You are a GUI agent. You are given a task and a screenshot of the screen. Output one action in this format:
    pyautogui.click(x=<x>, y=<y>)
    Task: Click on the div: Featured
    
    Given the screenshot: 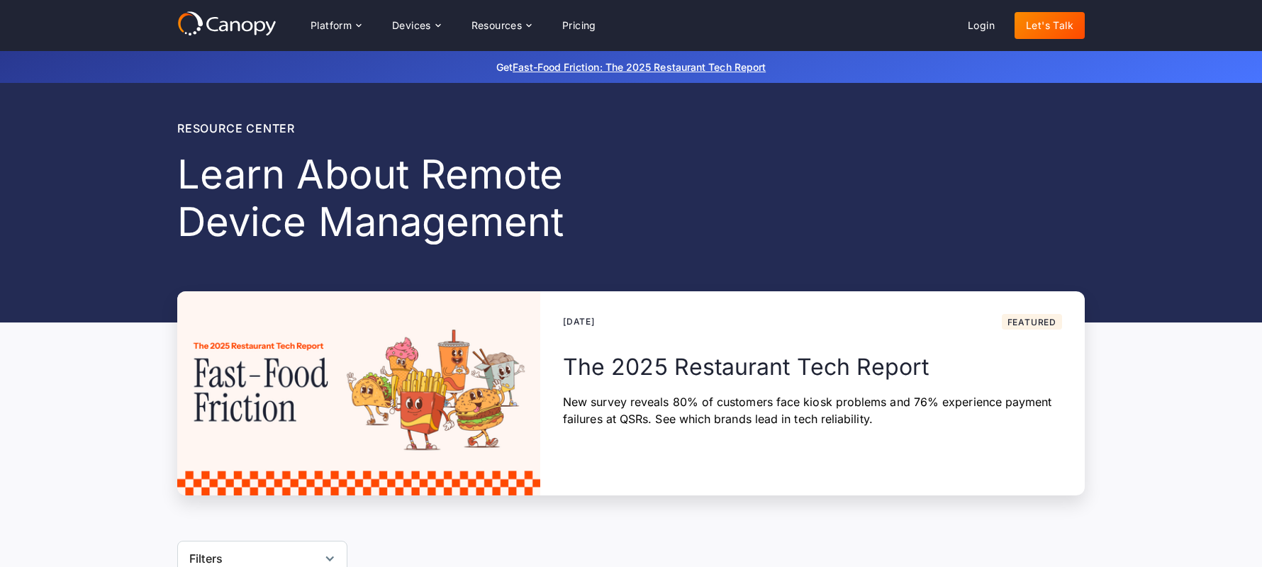 What is the action you would take?
    pyautogui.click(x=1031, y=323)
    